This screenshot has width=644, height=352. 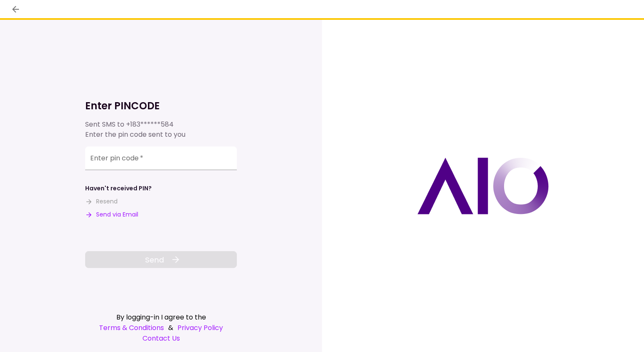 What do you see at coordinates (161, 259) in the screenshot?
I see `button: Send` at bounding box center [161, 259].